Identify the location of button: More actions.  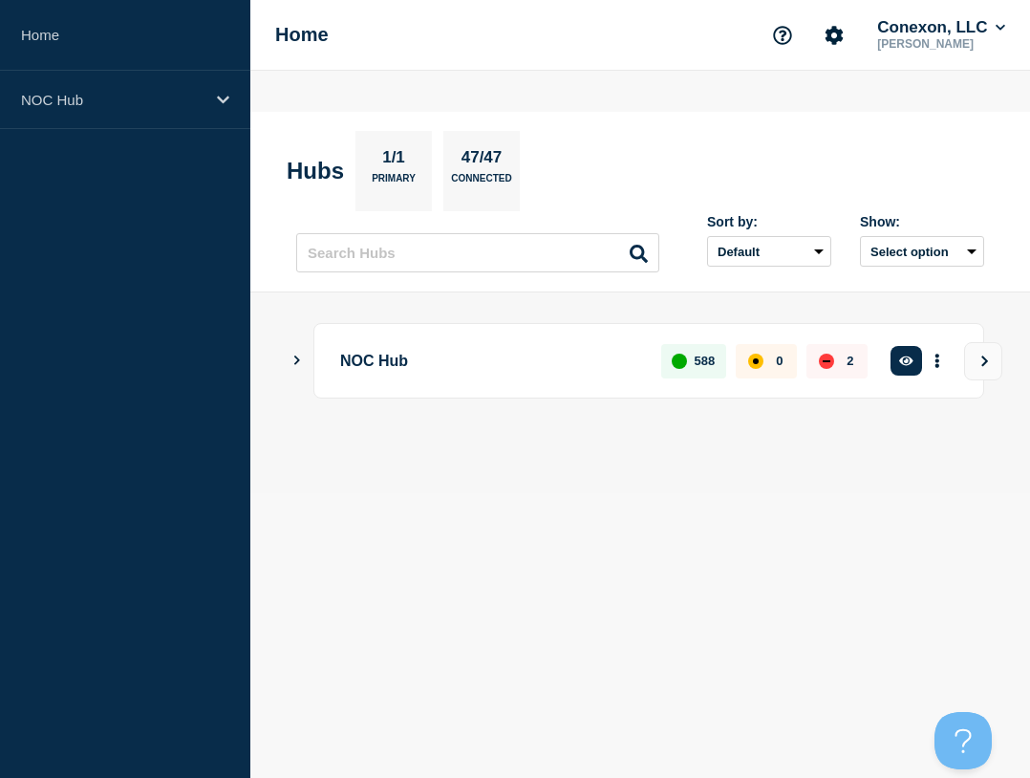
(937, 360).